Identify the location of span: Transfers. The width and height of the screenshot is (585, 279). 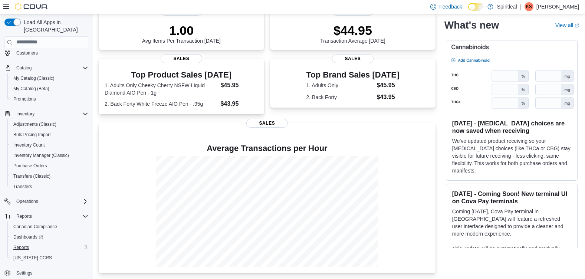
(49, 186).